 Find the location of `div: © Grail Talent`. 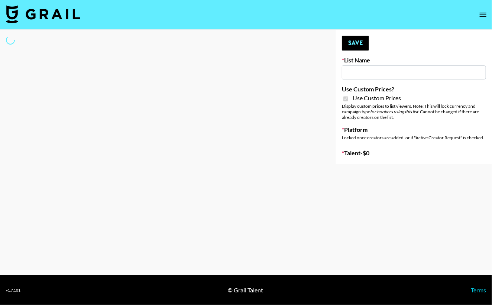

div: © Grail Talent is located at coordinates (246, 290).